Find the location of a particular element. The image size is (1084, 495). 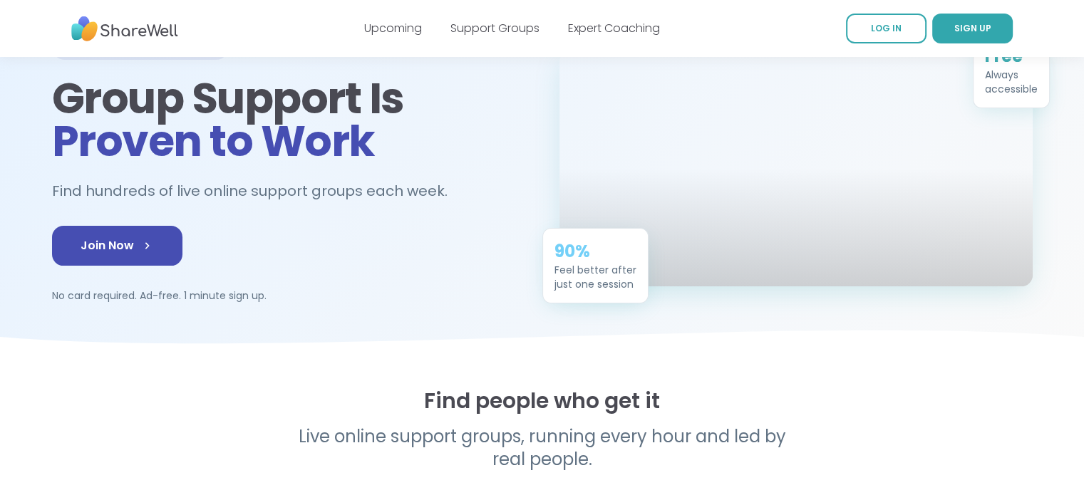

h2: Find people who get it is located at coordinates (542, 401).